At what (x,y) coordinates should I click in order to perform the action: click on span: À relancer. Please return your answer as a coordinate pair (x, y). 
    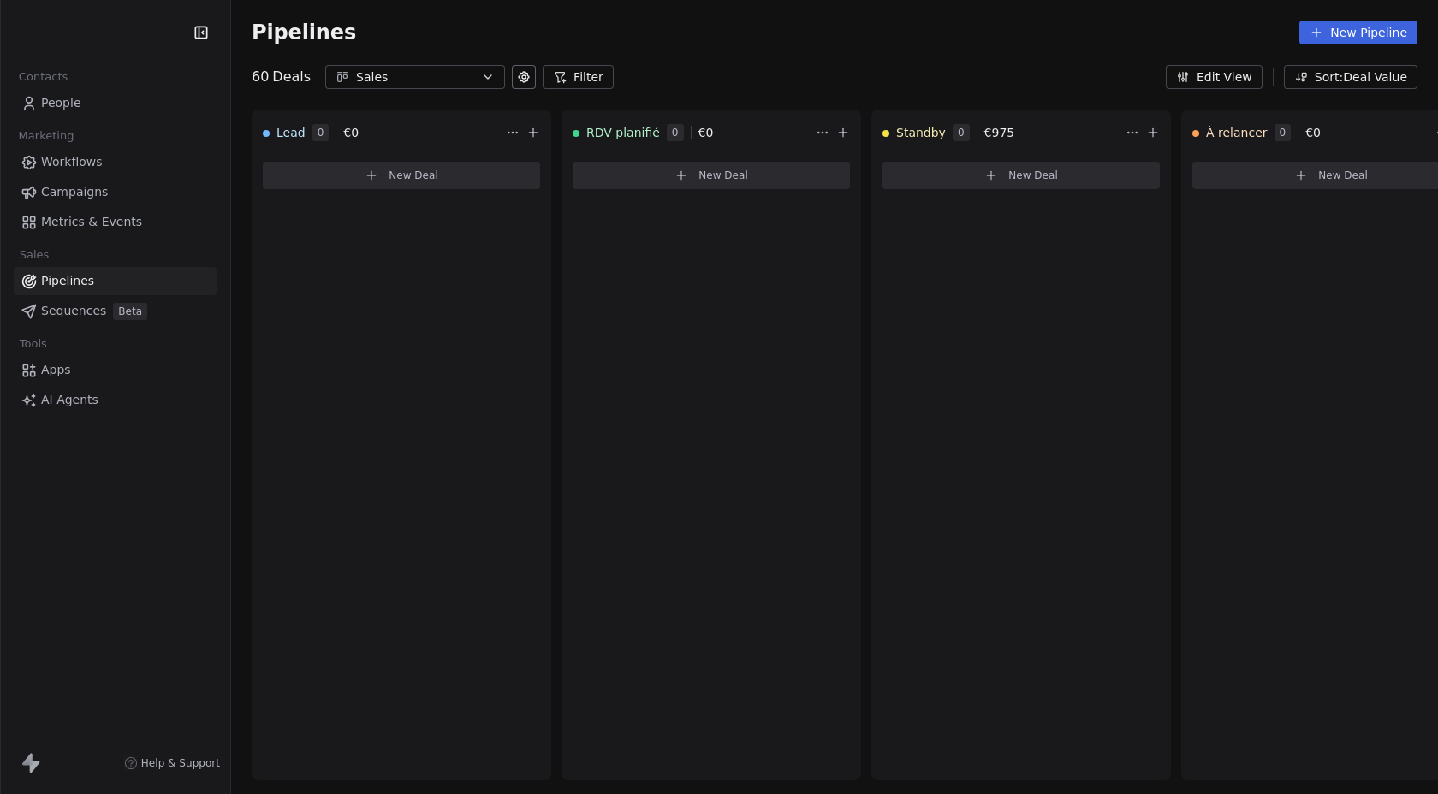
    Looking at the image, I should click on (1237, 133).